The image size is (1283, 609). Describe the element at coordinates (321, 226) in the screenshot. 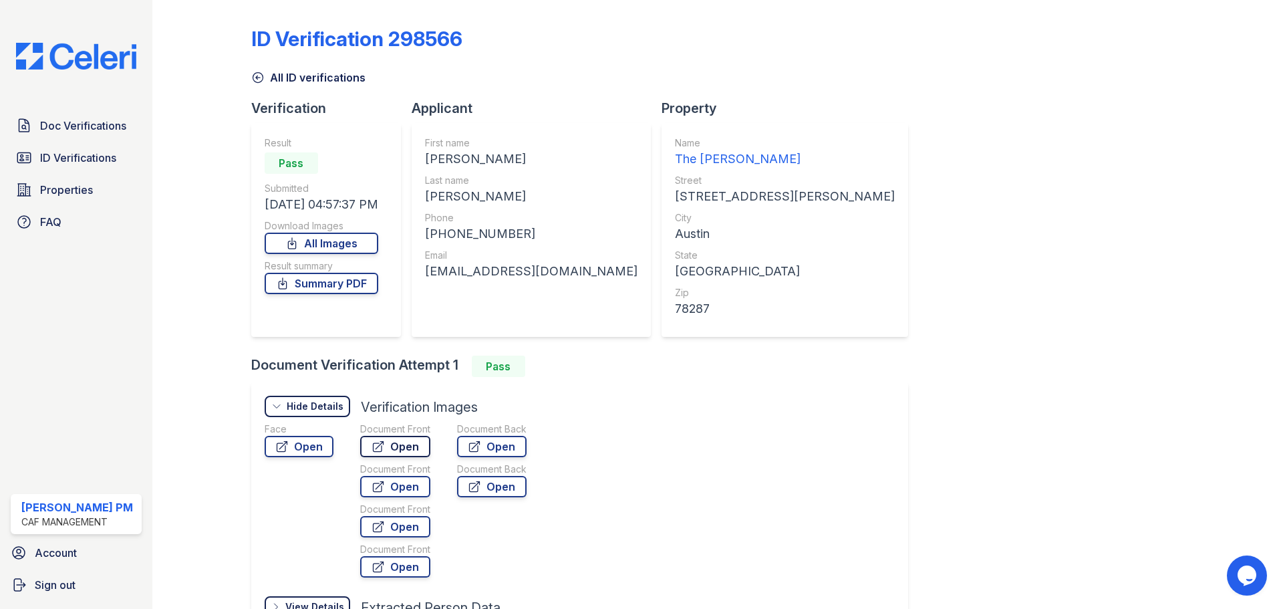

I see `div: Download Images` at that location.